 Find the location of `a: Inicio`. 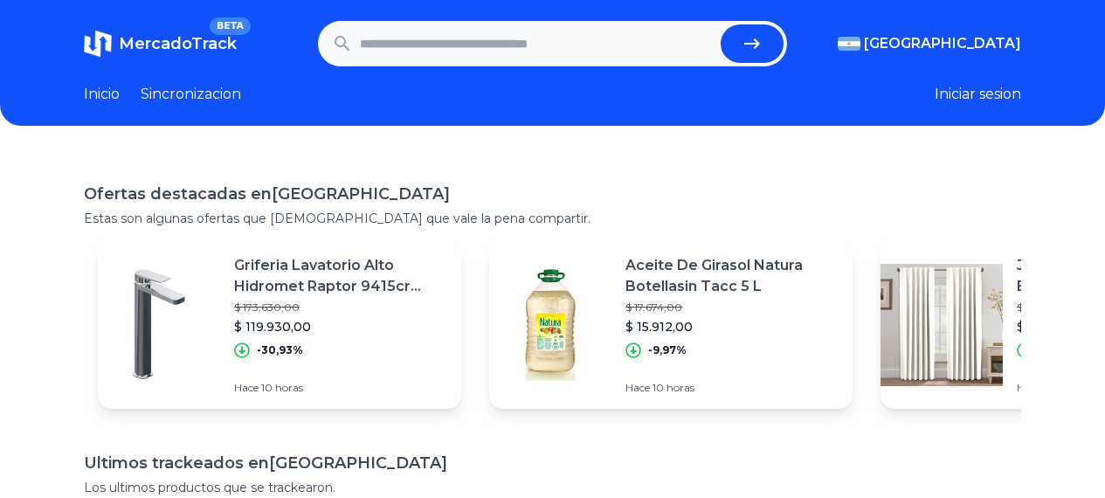

a: Inicio is located at coordinates (101, 94).